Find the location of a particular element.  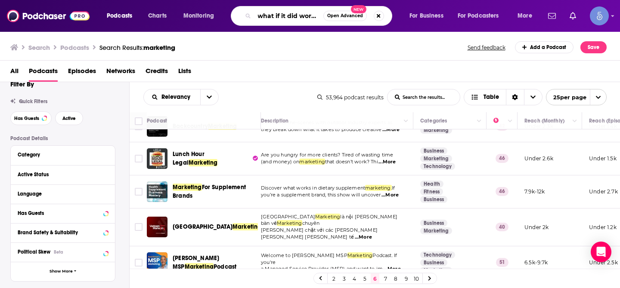

span: Lunch Hour Legal is located at coordinates (189, 158).